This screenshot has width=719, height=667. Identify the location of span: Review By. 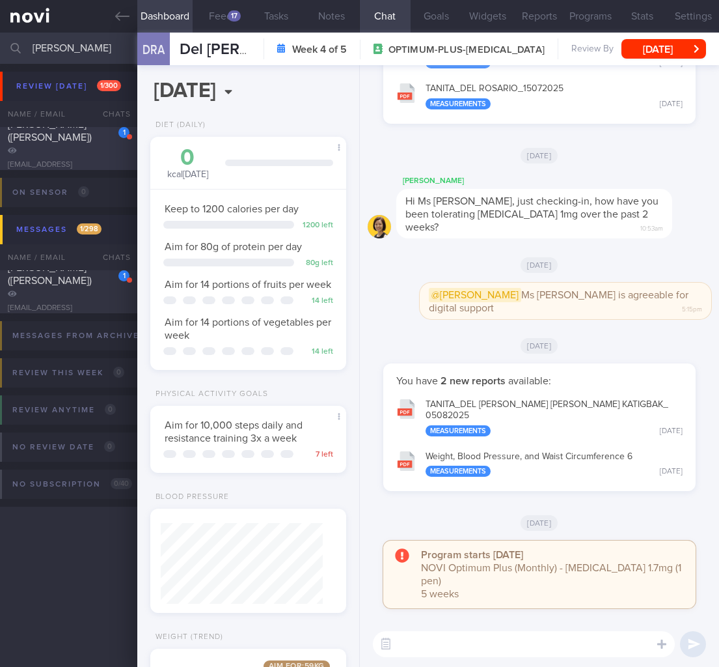
(592, 49).